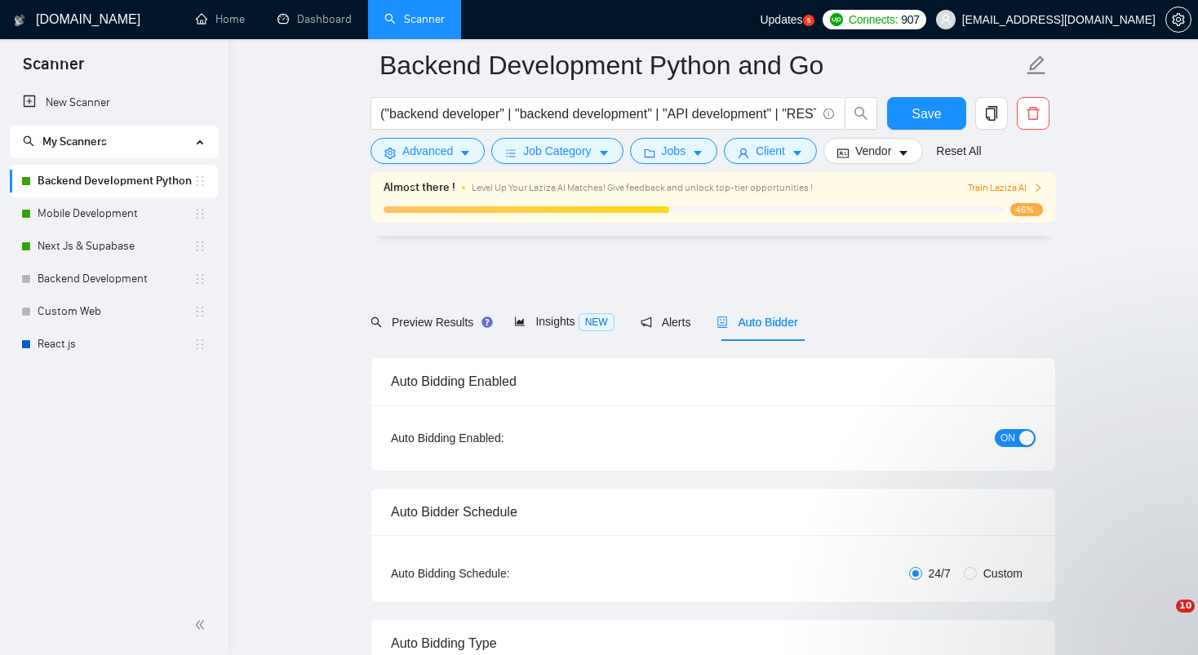  What do you see at coordinates (1008, 438) in the screenshot?
I see `span: ON` at bounding box center [1008, 438].